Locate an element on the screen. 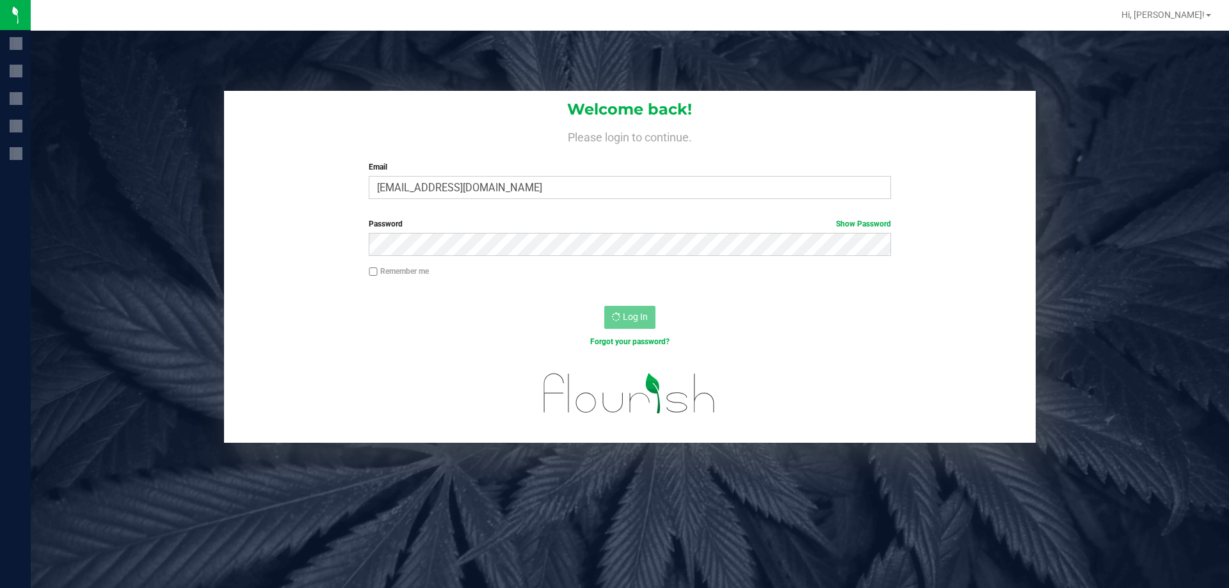 This screenshot has height=588, width=1229. h4: Please login to continue. is located at coordinates (630, 136).